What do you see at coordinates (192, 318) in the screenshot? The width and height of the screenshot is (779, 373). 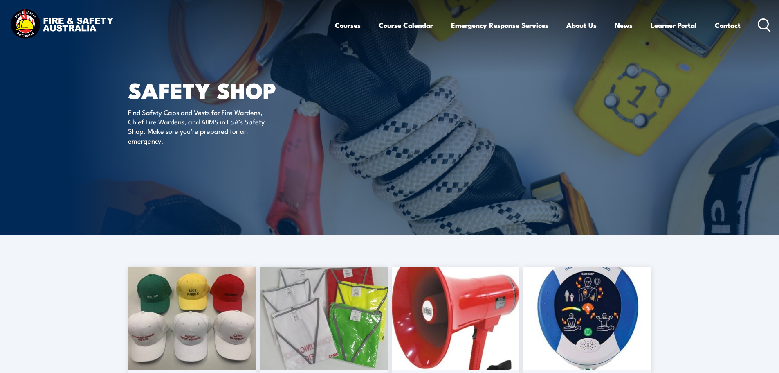 I see `a: caps-scaled-1.jpg` at bounding box center [192, 318].